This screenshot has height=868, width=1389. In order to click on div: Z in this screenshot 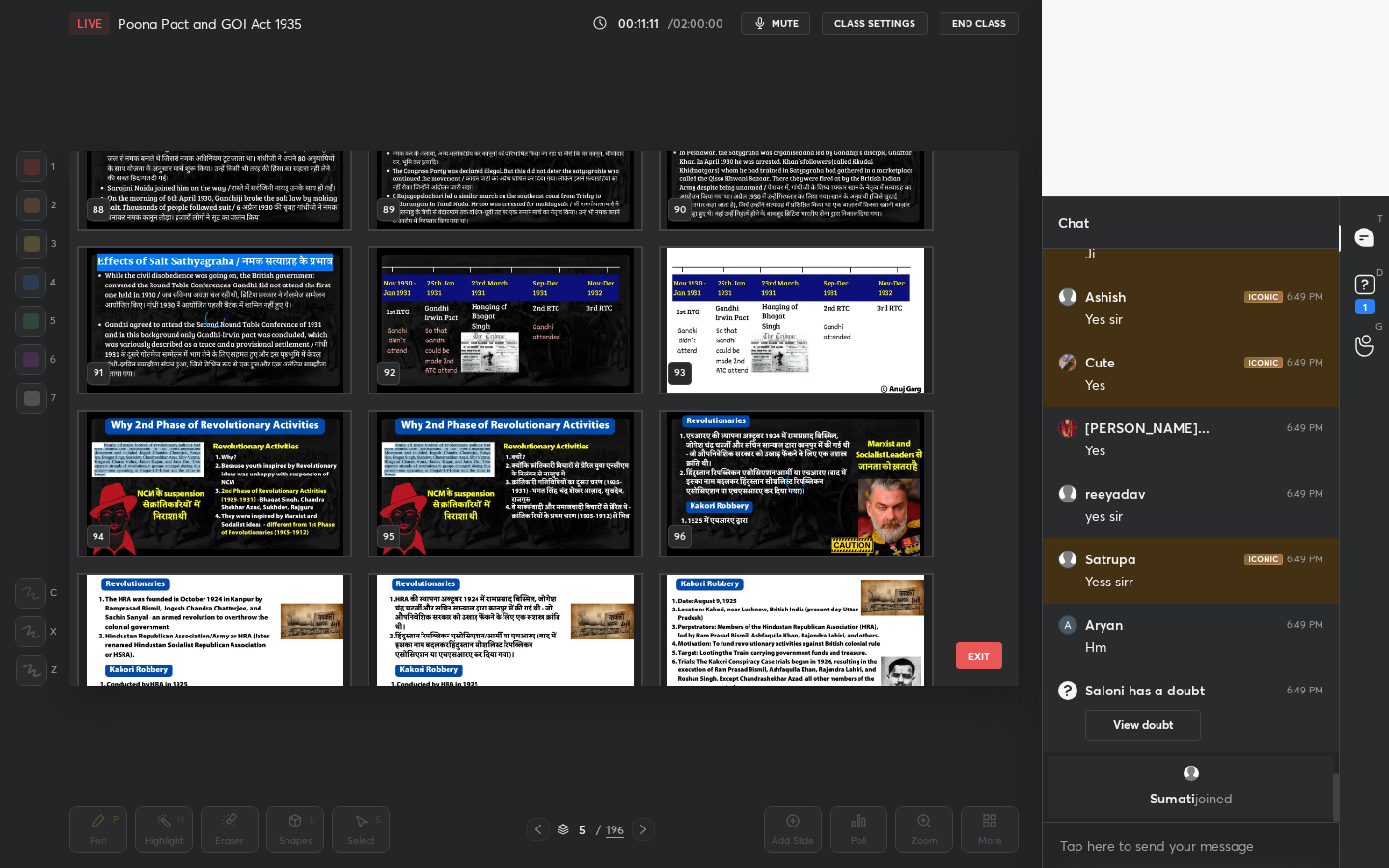, I will do `click(37, 670)`.